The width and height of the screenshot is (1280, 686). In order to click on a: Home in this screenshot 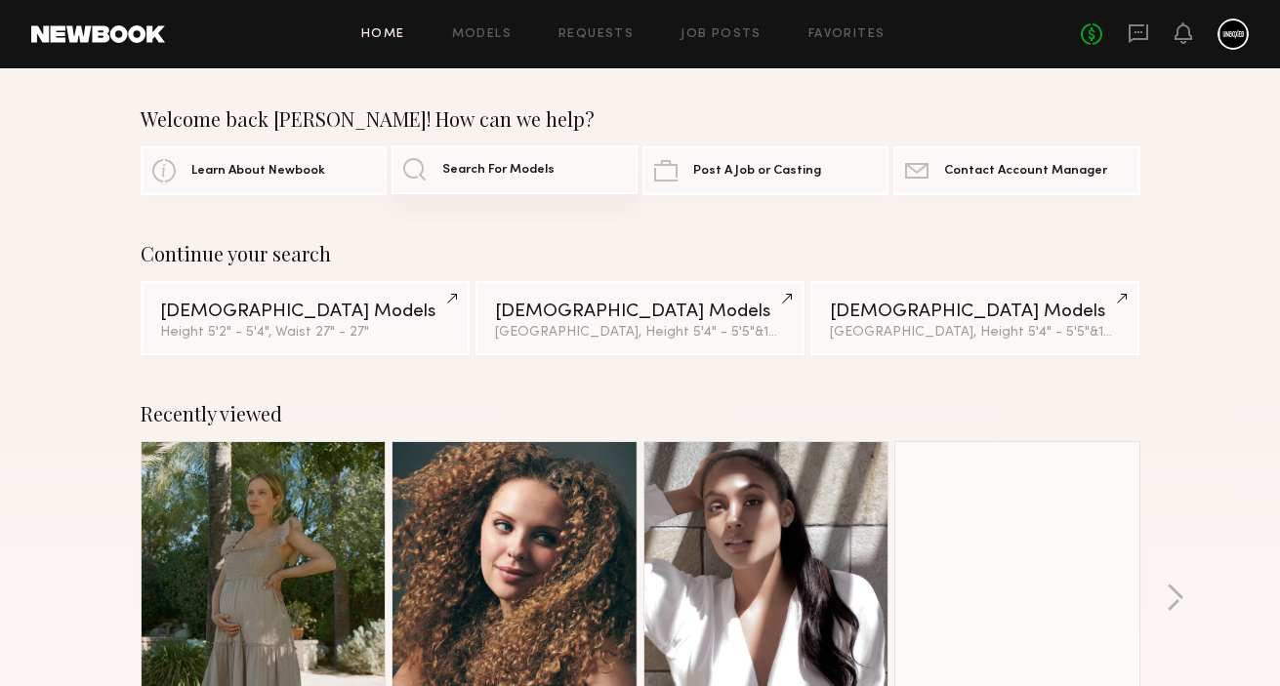, I will do `click(383, 34)`.